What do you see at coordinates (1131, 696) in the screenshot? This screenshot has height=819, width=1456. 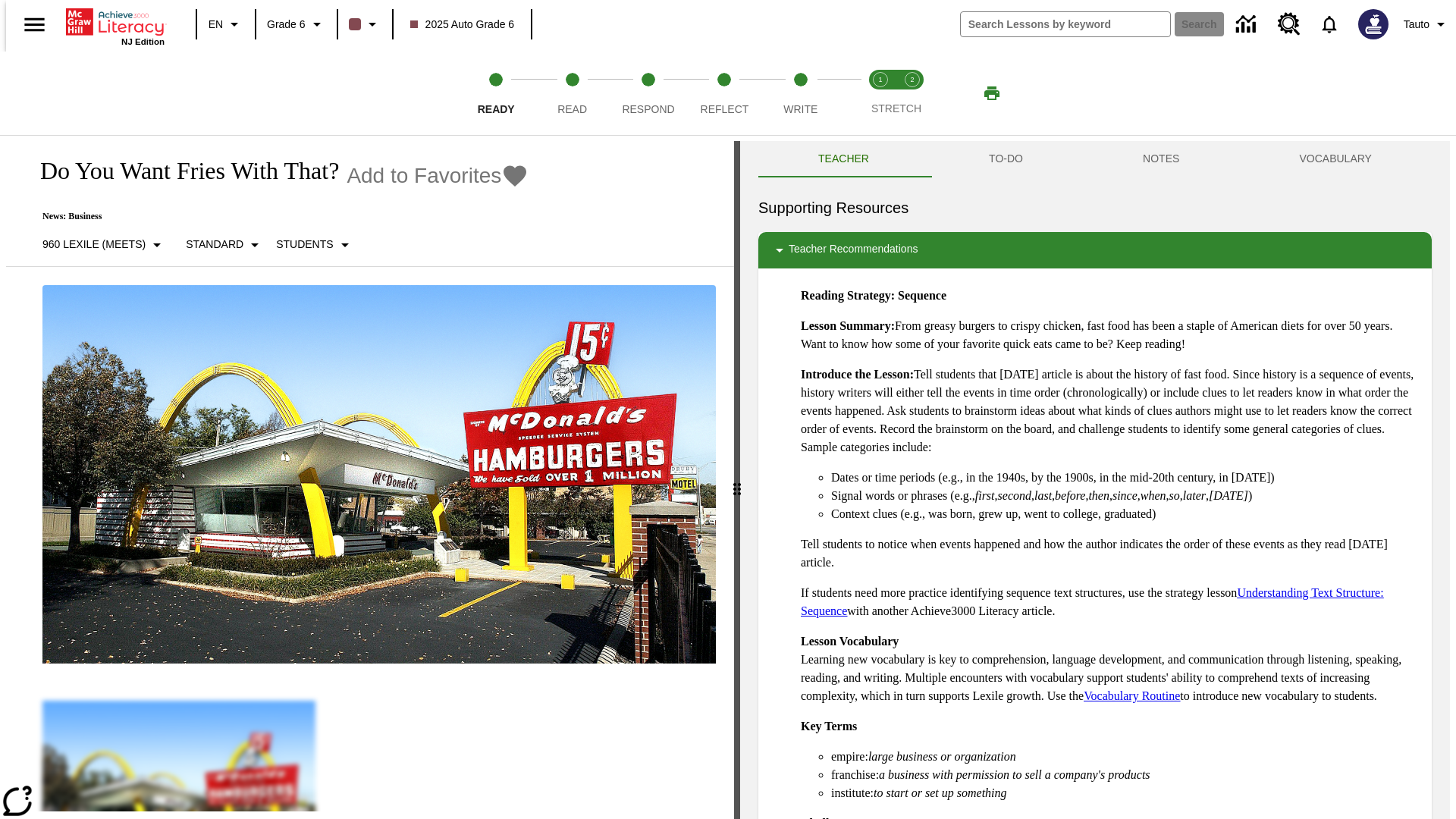 I see `u: Vocabulary Routine` at bounding box center [1131, 696].